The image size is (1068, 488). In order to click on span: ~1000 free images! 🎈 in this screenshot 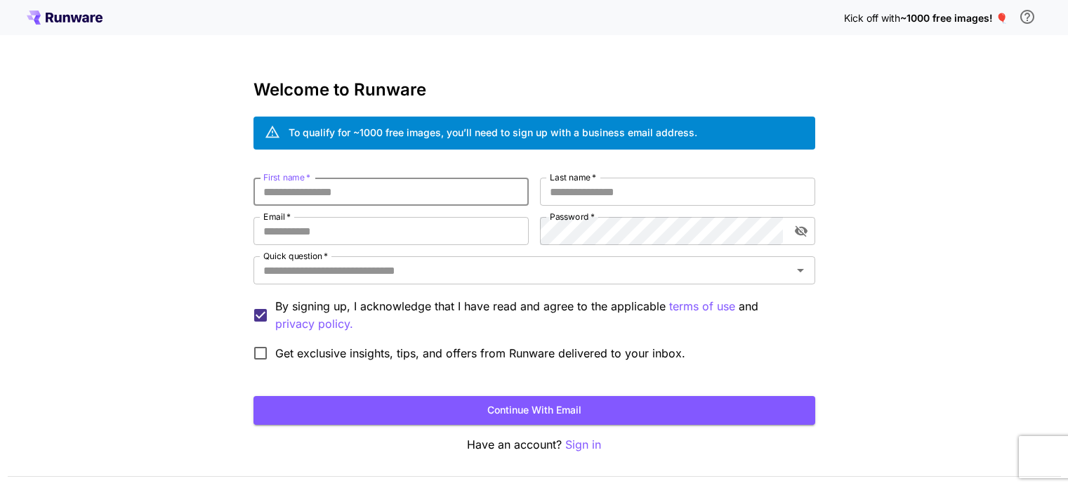, I will do `click(954, 18)`.